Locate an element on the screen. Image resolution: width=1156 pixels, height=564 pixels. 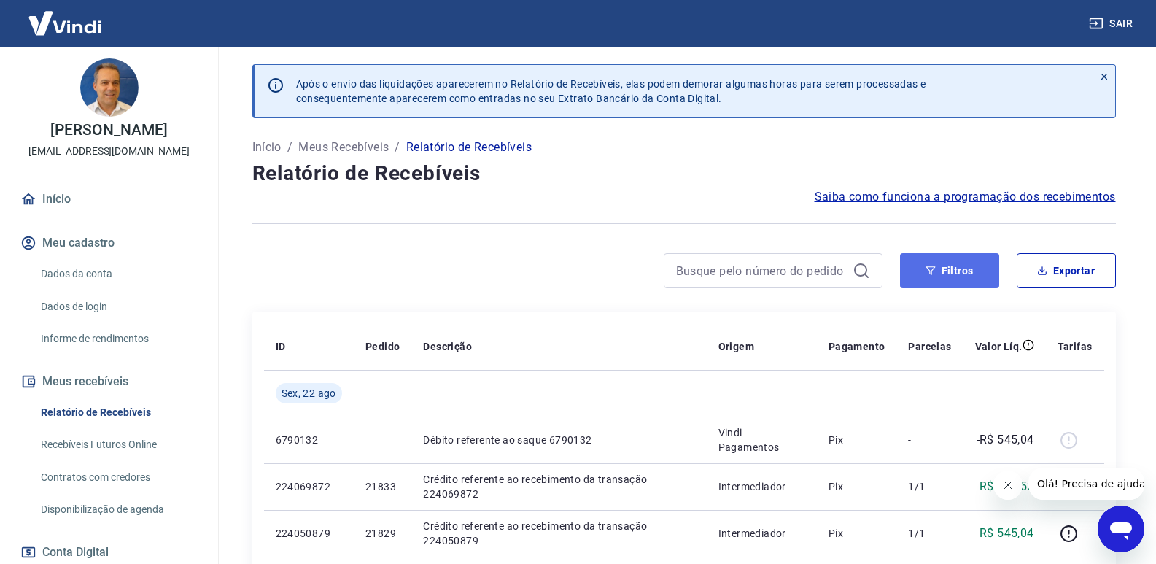
input: Busque pelo número do pedido is located at coordinates (762, 271).